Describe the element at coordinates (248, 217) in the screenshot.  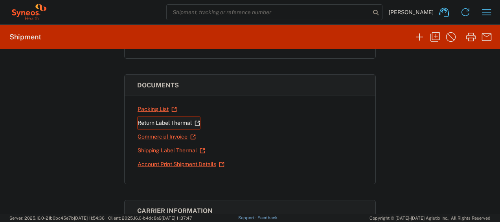
I see `a: Support` at that location.